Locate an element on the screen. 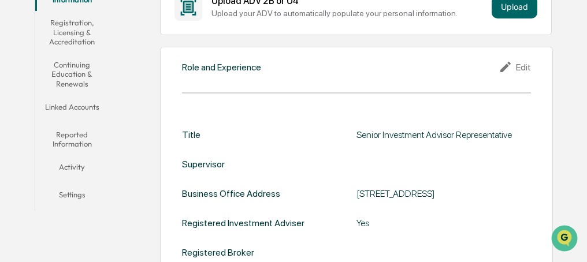 Image resolution: width=587 pixels, height=262 pixels. button: Activity is located at coordinates (72, 169).